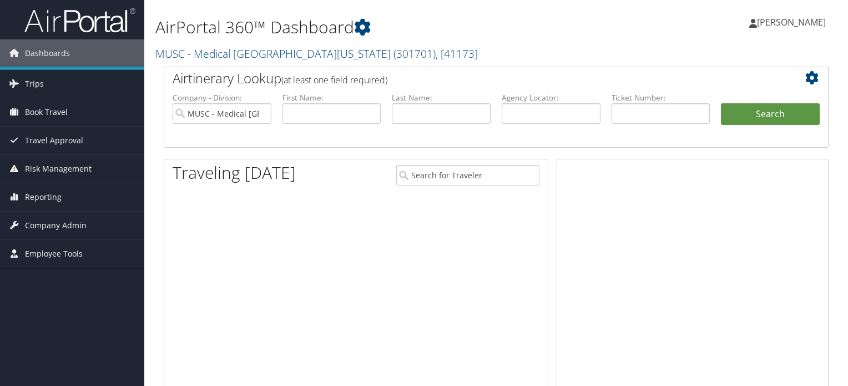  What do you see at coordinates (58, 169) in the screenshot?
I see `span: Risk Management` at bounding box center [58, 169].